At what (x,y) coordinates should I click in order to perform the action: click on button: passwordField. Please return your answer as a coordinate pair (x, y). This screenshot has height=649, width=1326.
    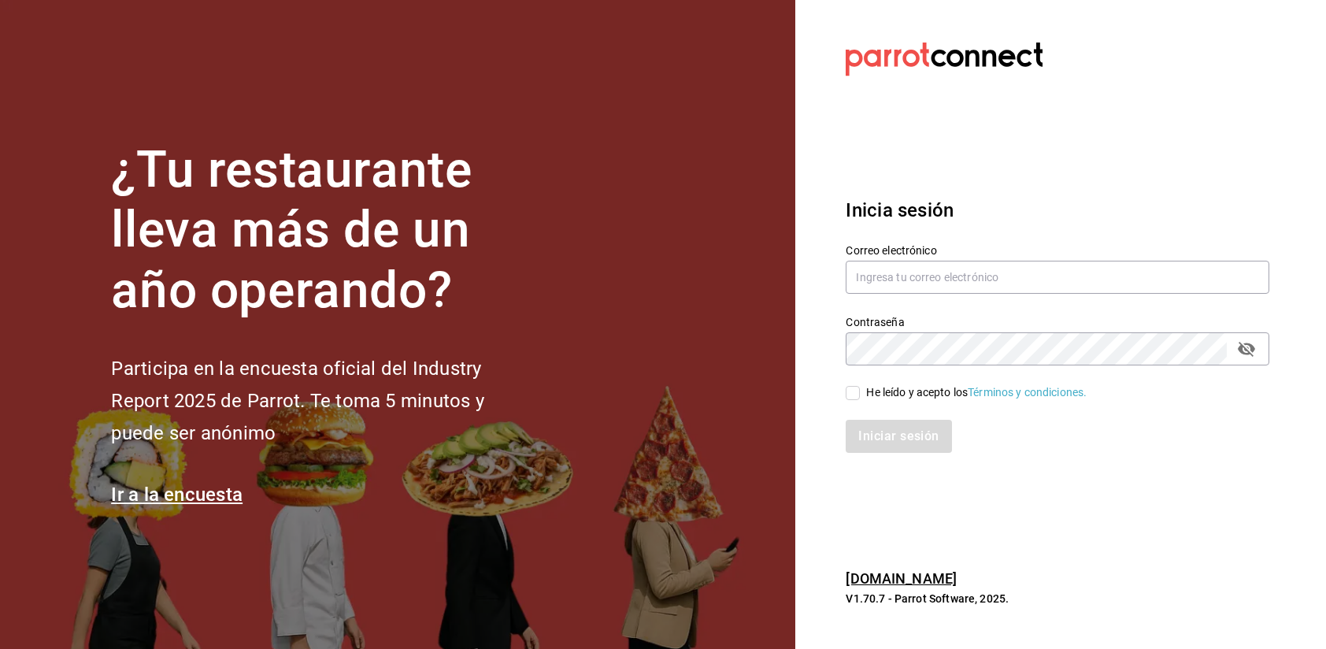
    Looking at the image, I should click on (1247, 349).